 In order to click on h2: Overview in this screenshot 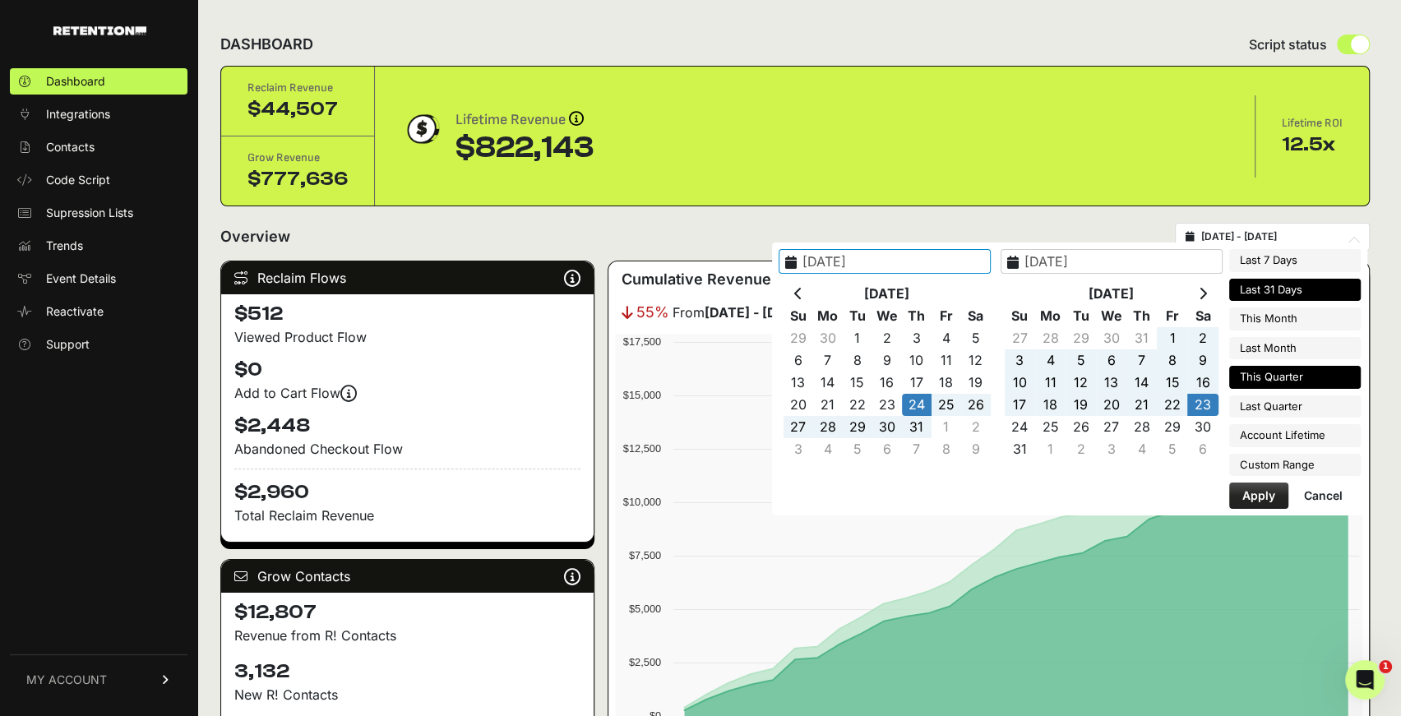, I will do `click(255, 237)`.